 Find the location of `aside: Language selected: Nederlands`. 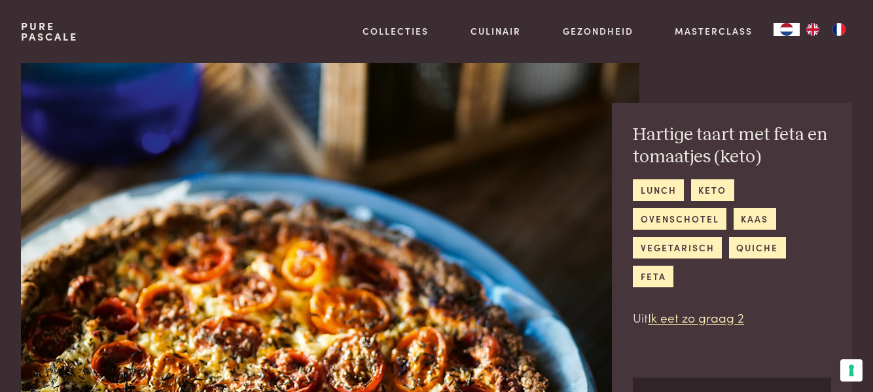

aside: Language selected: Nederlands is located at coordinates (813, 29).